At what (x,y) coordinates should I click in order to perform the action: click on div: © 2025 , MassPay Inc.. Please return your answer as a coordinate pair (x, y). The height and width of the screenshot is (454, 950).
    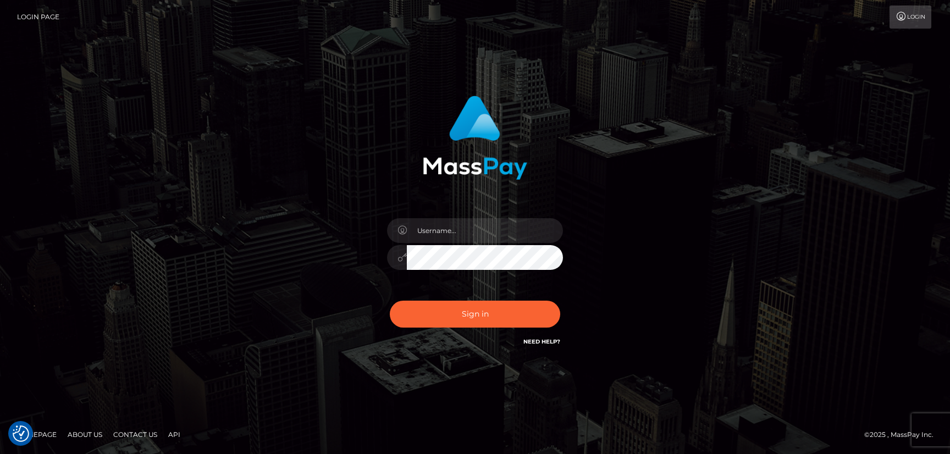
    Looking at the image, I should click on (903, 435).